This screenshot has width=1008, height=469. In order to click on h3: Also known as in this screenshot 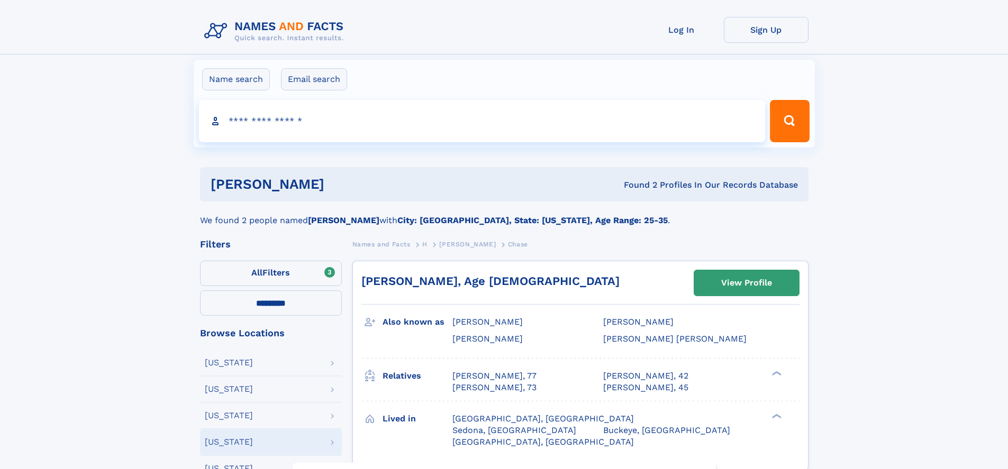, I will do `click(418, 322)`.